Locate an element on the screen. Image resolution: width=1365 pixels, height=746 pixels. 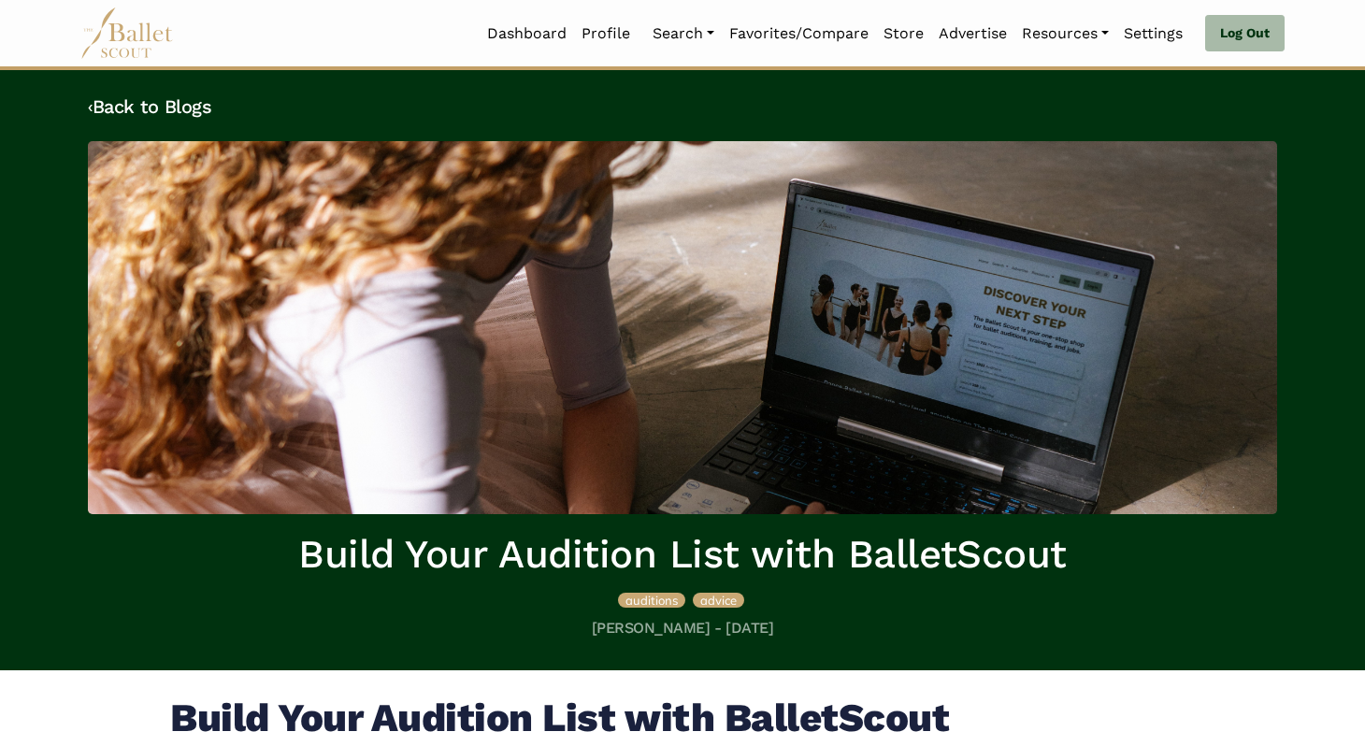
span: auditions is located at coordinates (652, 600).